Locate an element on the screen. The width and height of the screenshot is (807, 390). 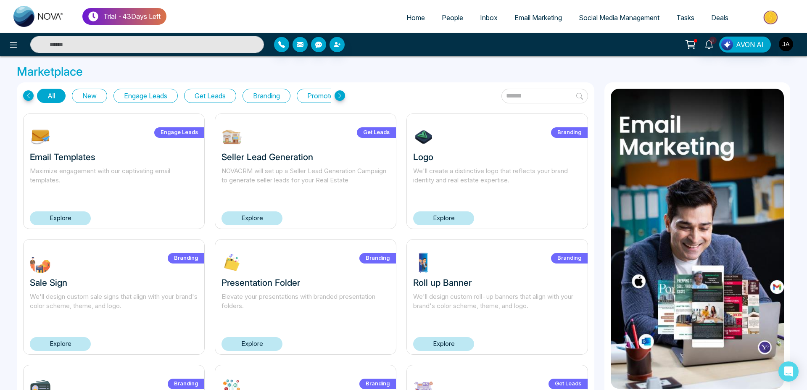
a: People is located at coordinates (452, 18).